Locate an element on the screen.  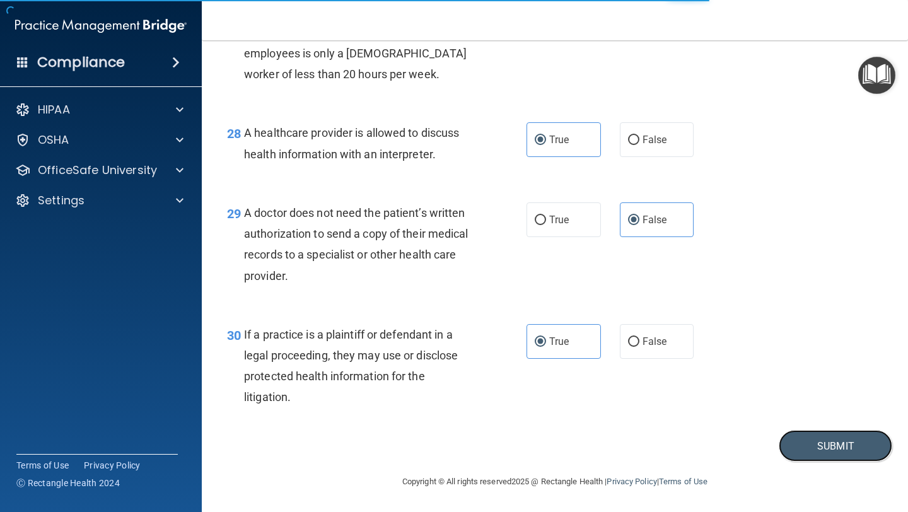
p: OSHA is located at coordinates (54, 140).